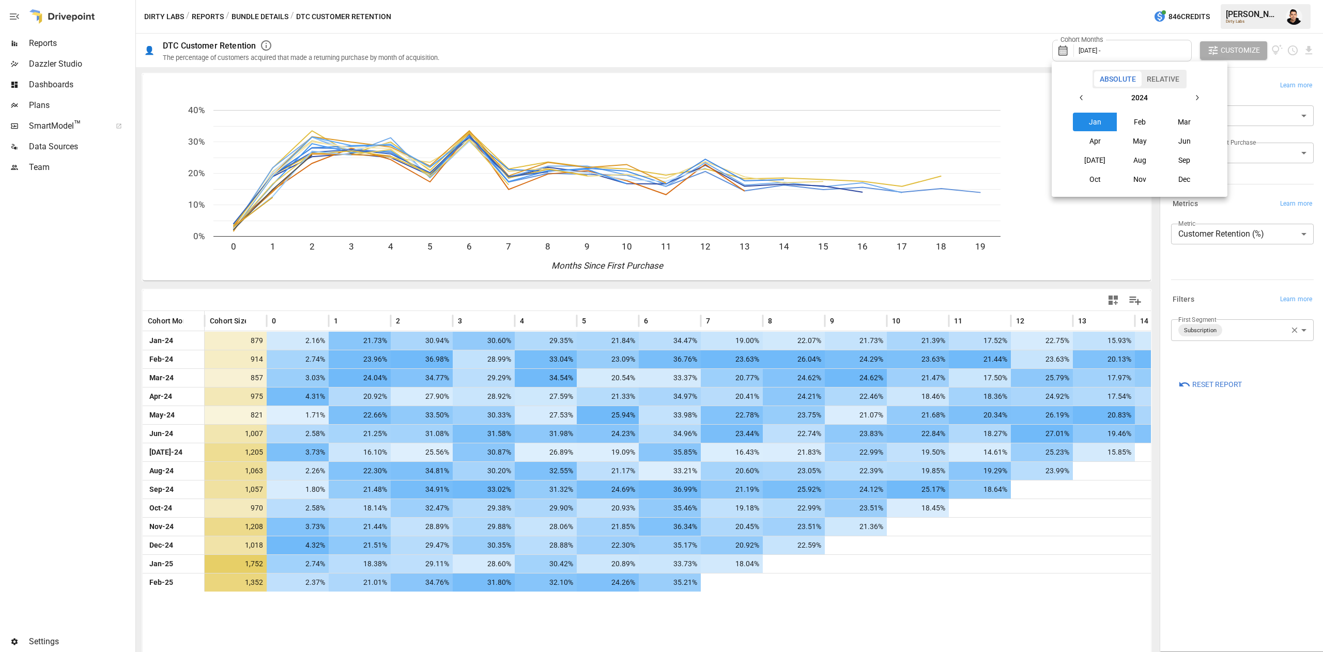  I want to click on button: Jun, so click(1184, 141).